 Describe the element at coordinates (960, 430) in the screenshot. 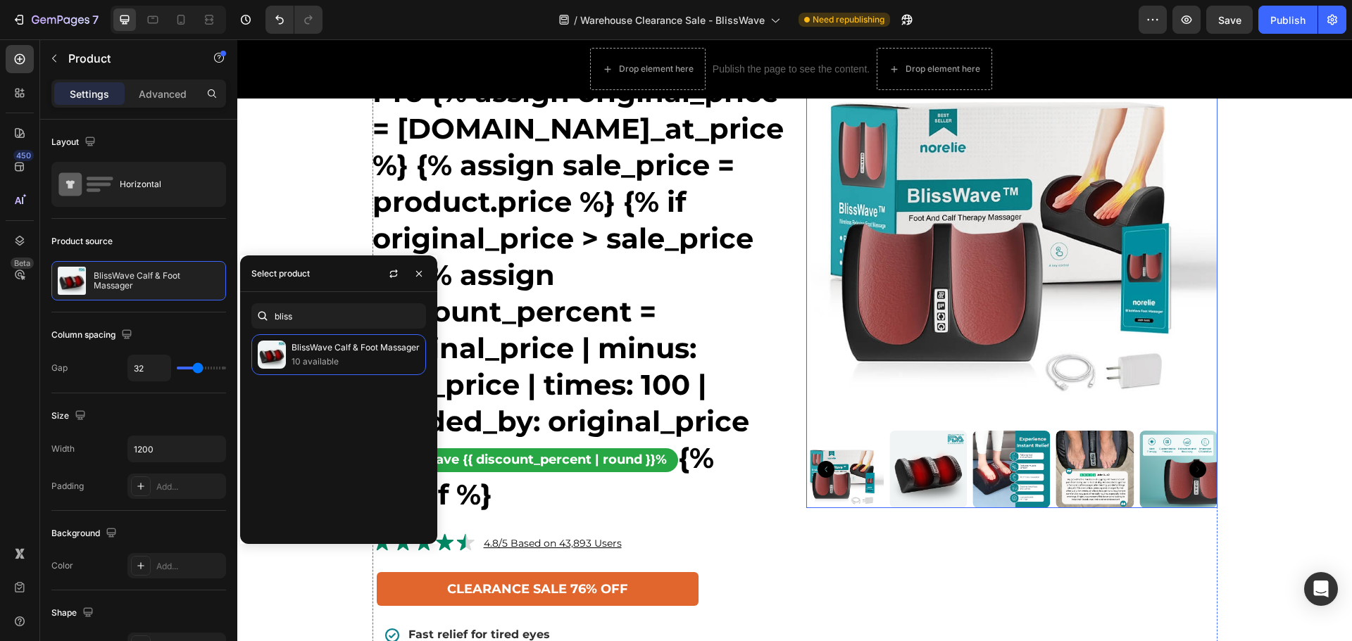

I see `button: Carousel Next Arrow` at that location.